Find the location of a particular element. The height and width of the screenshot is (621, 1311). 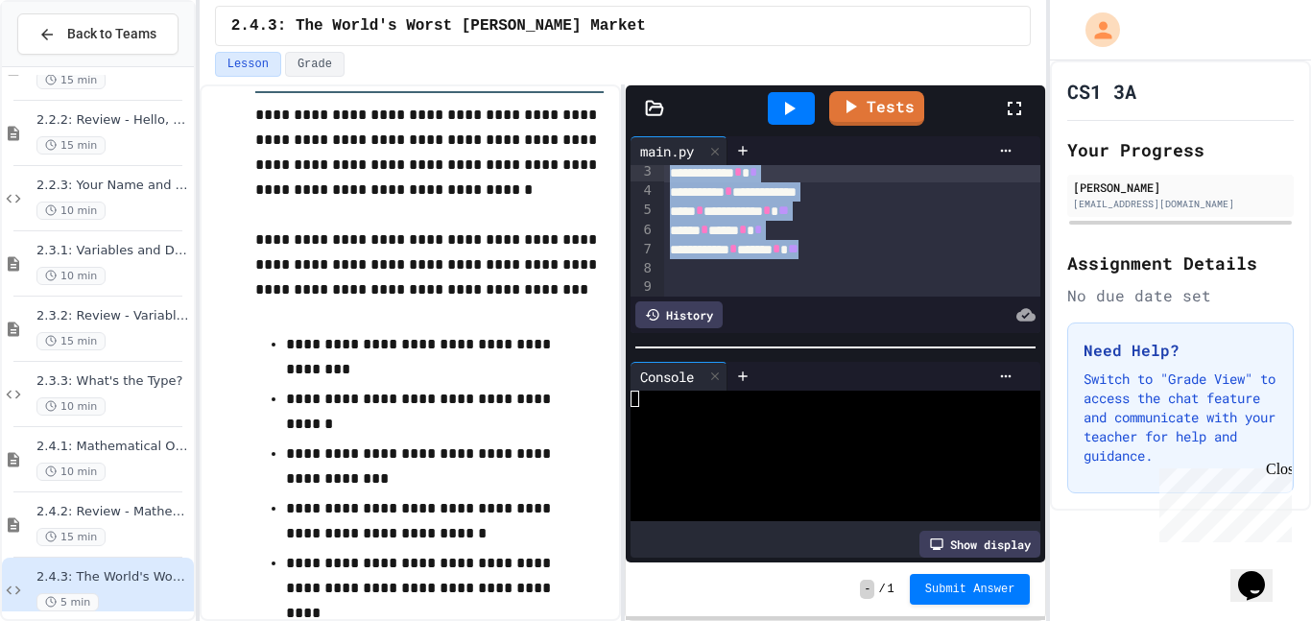

div: 4 is located at coordinates (642, 191).